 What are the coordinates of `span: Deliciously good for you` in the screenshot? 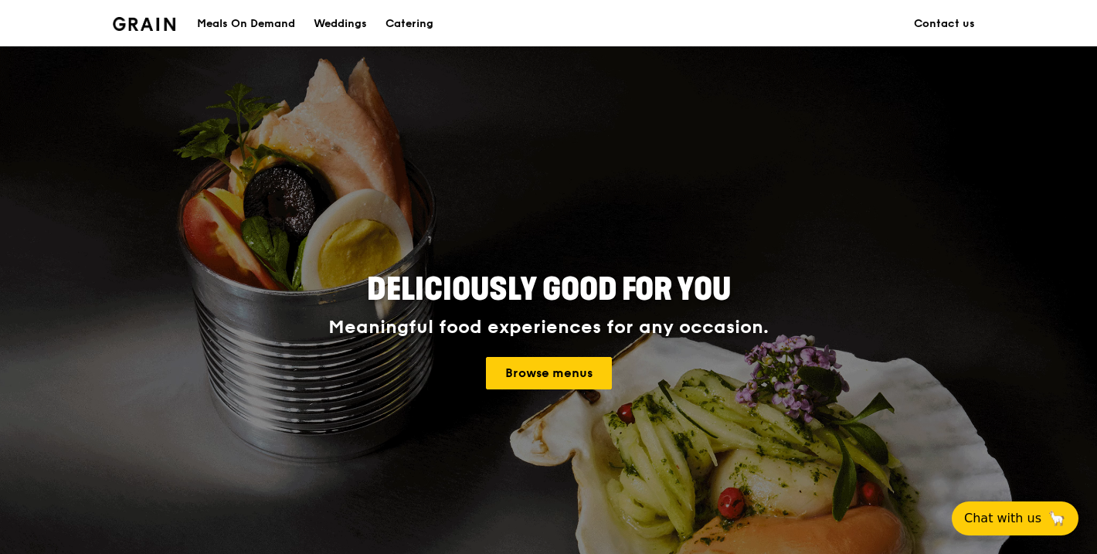 It's located at (548, 290).